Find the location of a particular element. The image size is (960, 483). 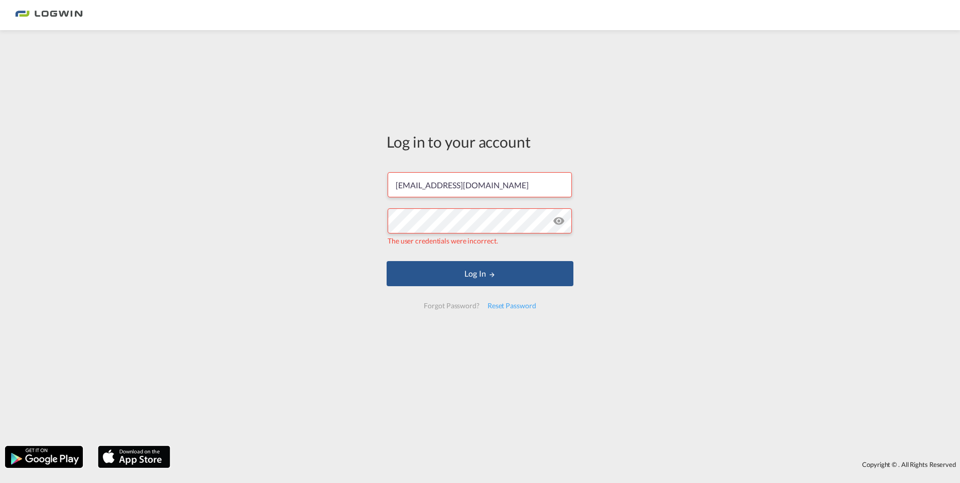

md-icon: icon-eye-off is located at coordinates (559, 221).